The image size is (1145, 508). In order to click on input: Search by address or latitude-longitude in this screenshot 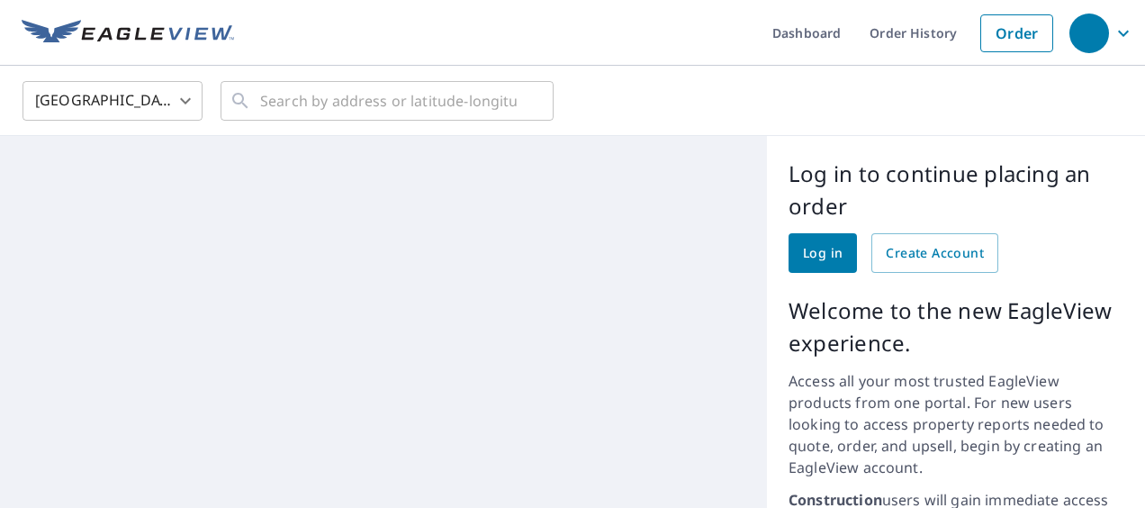, I will do `click(388, 101)`.